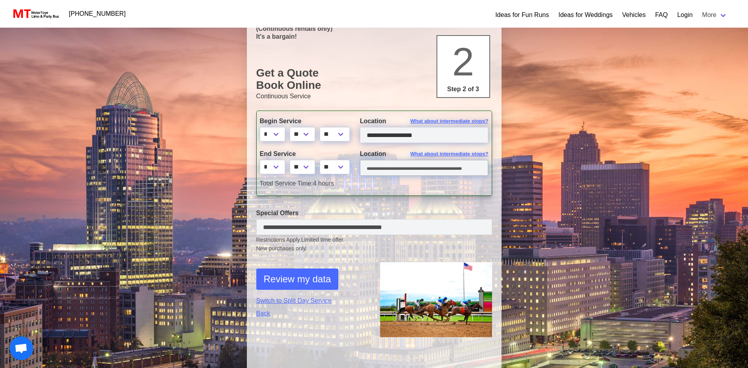 The height and width of the screenshot is (368, 748). Describe the element at coordinates (374, 183) in the screenshot. I see `div: 4 hours` at that location.